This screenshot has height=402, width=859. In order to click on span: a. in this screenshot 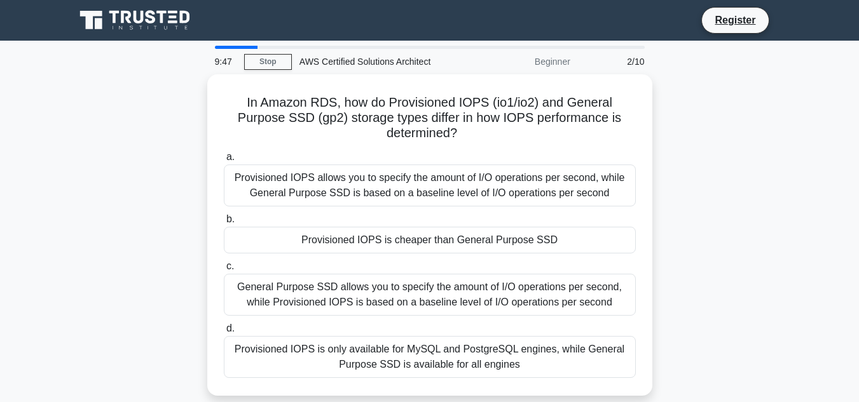, I will do `click(230, 156)`.